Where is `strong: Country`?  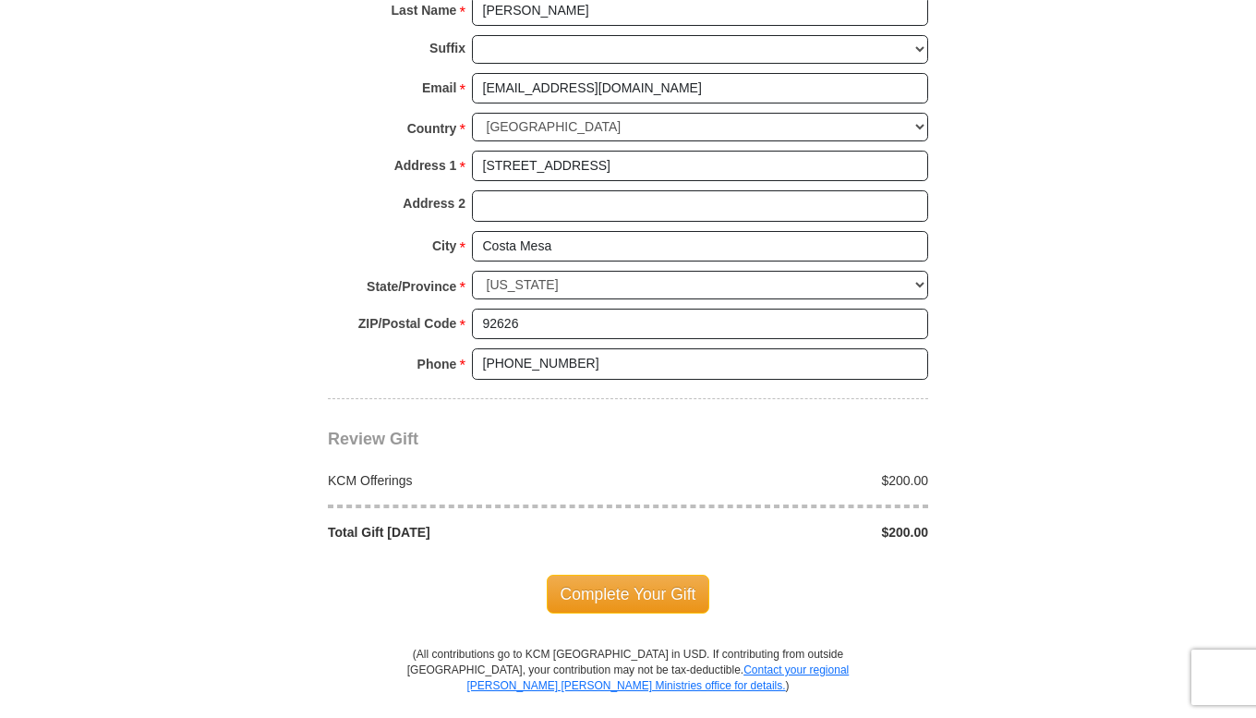 strong: Country is located at coordinates (432, 128).